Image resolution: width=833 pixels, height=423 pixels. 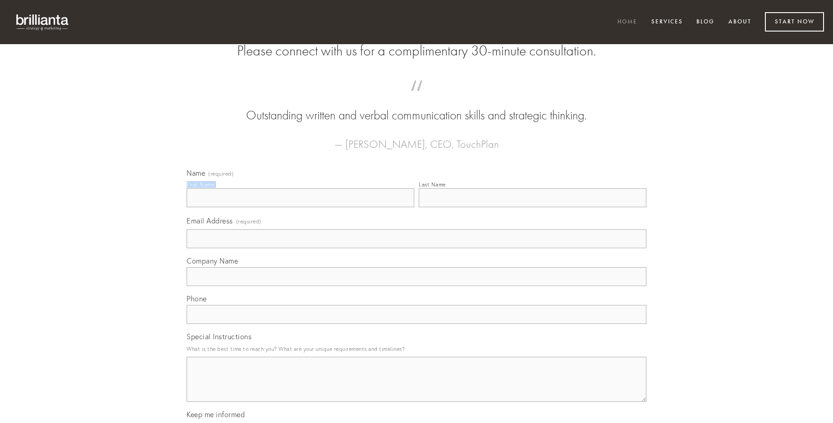 What do you see at coordinates (212, 261) in the screenshot?
I see `span: Company Name` at bounding box center [212, 261].